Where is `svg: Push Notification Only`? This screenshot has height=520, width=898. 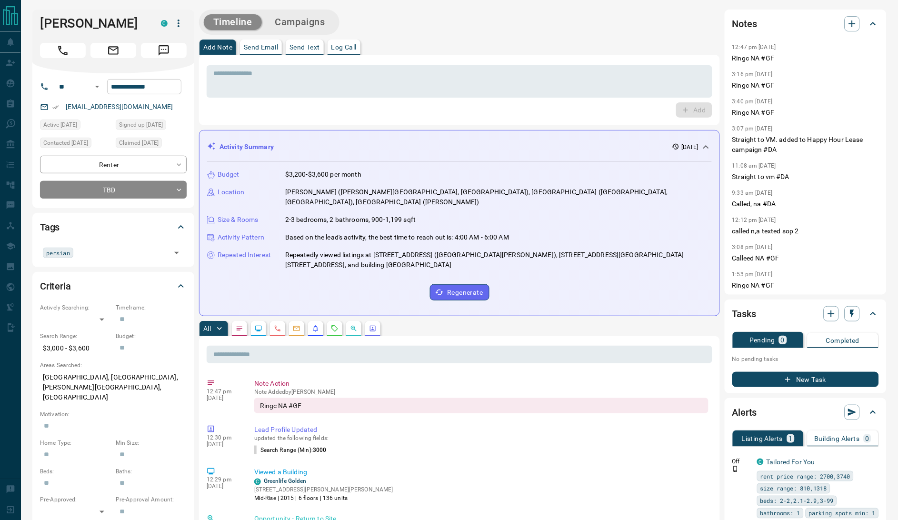
svg: Push Notification Only is located at coordinates (736, 469).